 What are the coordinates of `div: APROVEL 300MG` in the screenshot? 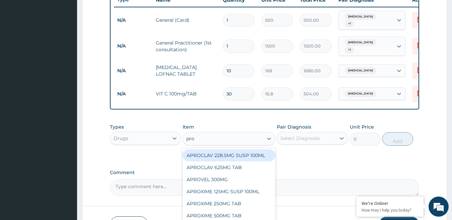 It's located at (229, 179).